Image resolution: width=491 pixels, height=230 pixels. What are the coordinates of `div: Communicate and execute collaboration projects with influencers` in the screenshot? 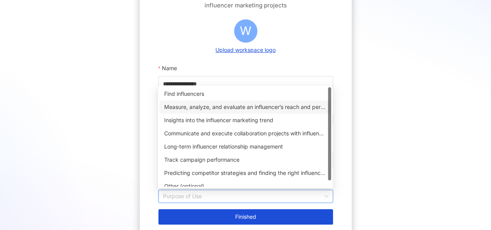 It's located at (246, 134).